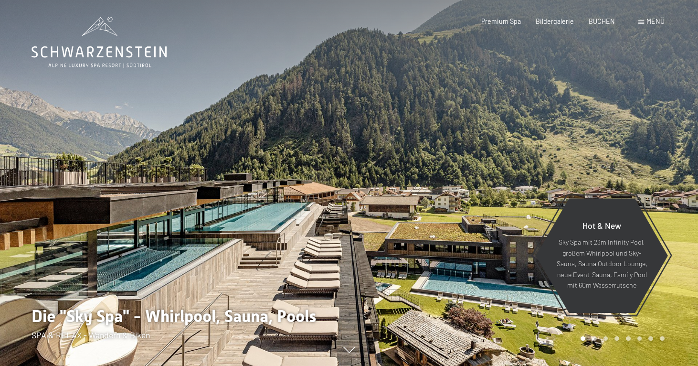 This screenshot has width=698, height=366. I want to click on div: Carousel Page 2, so click(594, 338).